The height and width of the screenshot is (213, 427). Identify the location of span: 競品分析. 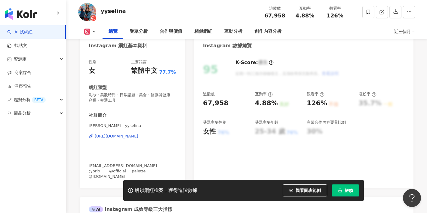
(22, 113).